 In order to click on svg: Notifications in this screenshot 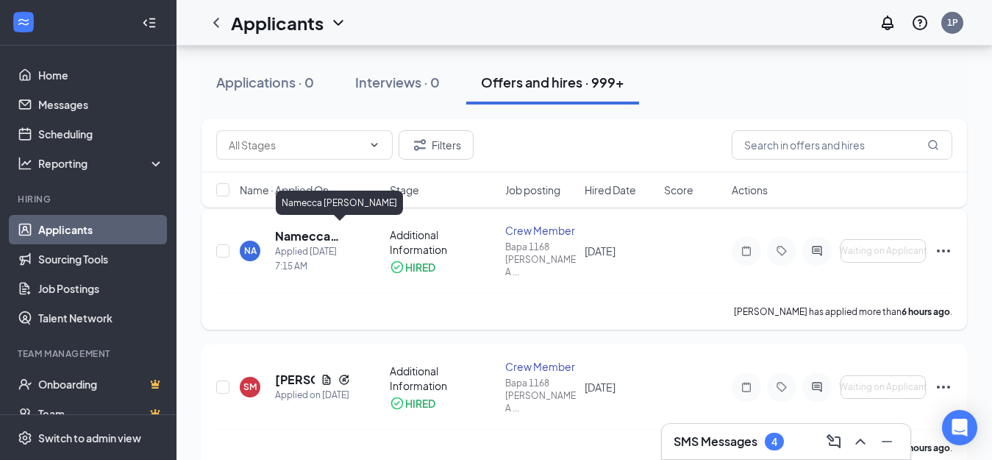, I will do `click(888, 23)`.